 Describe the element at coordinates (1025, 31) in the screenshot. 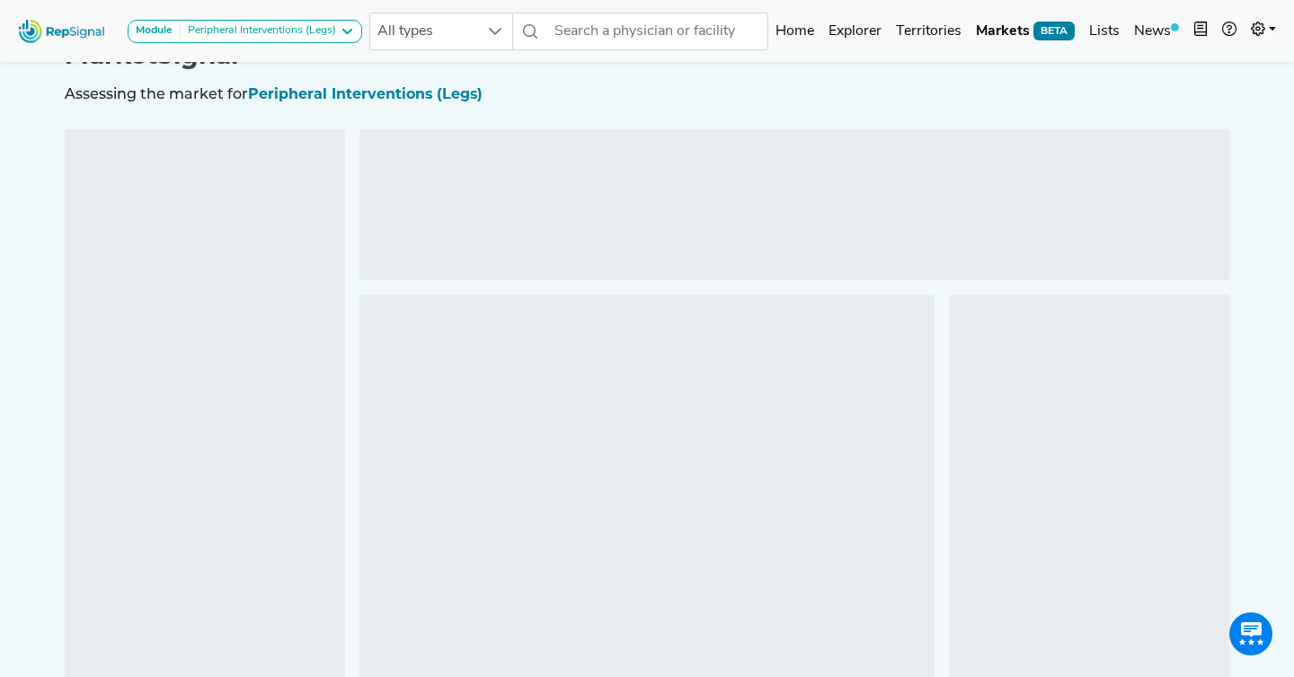

I see `a: MarketsBETA` at that location.